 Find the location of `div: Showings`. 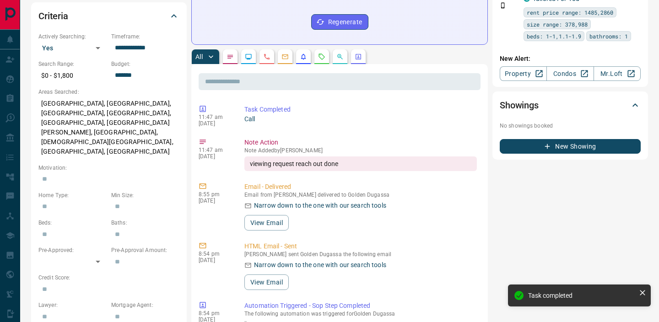

div: Showings is located at coordinates (570, 105).